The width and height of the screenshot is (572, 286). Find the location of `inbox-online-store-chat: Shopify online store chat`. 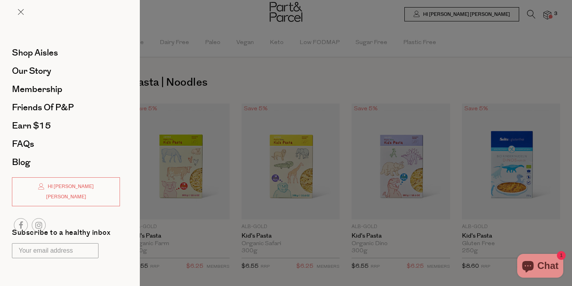

inbox-online-store-chat: Shopify online store chat is located at coordinates (540, 267).